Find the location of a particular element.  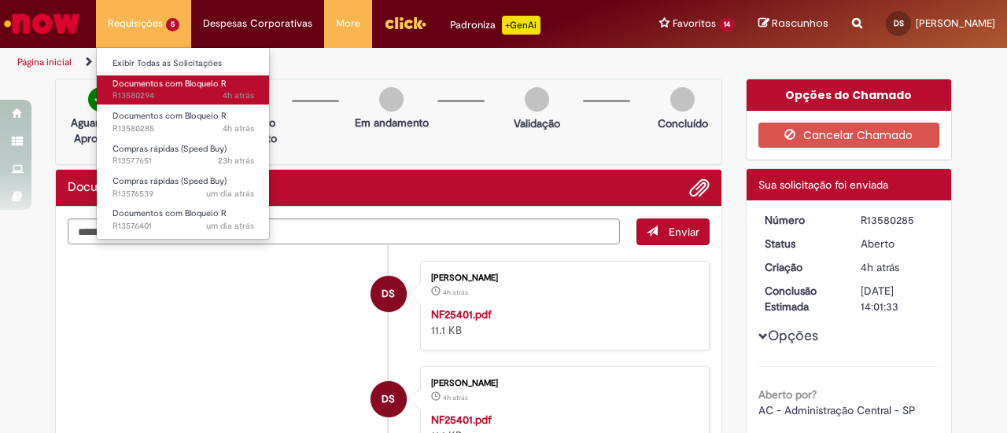

a: Rascunhos is located at coordinates (793, 24).